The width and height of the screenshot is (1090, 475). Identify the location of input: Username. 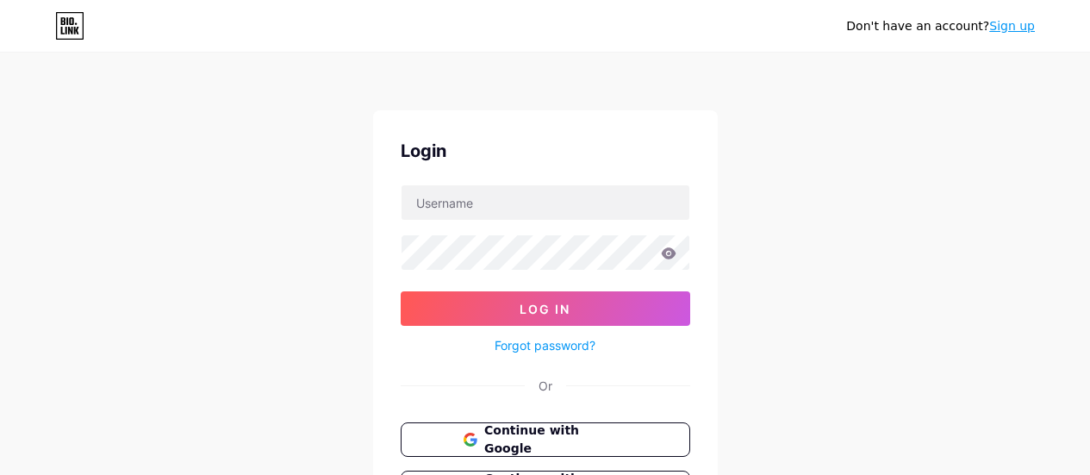
(545, 202).